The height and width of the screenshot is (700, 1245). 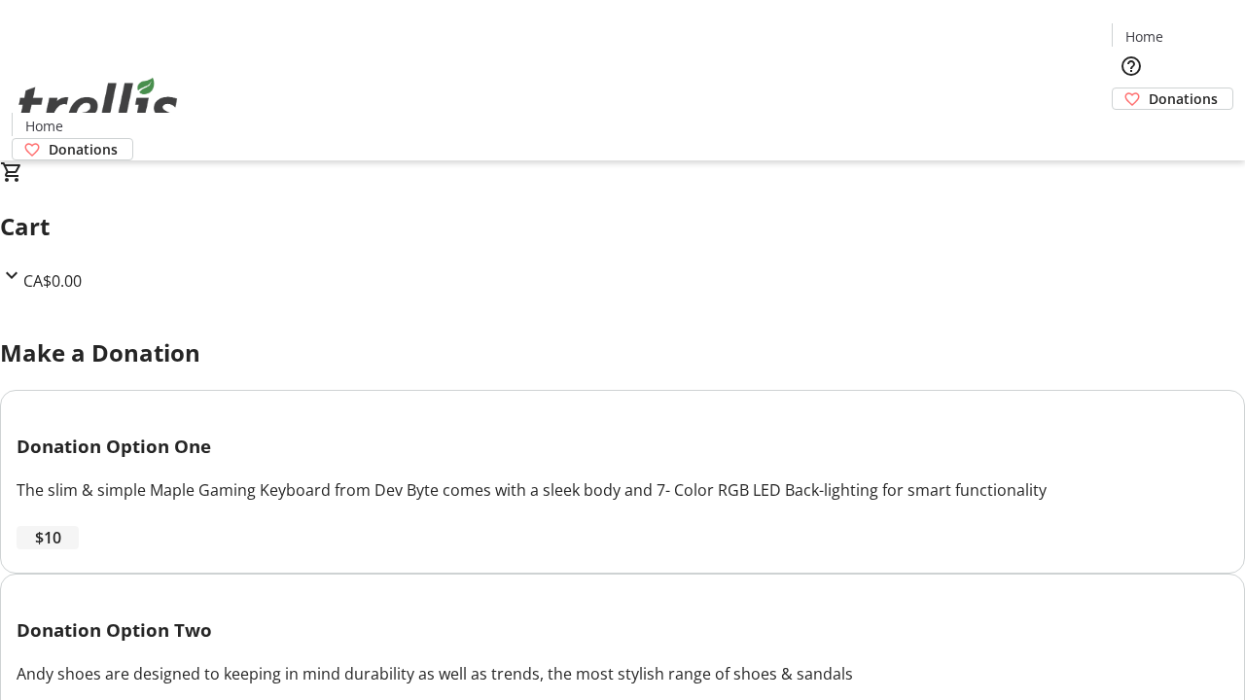 I want to click on div: Andy shoes are designed to keeping in mind durability as well as trends, the most stylish range o..., so click(x=622, y=674).